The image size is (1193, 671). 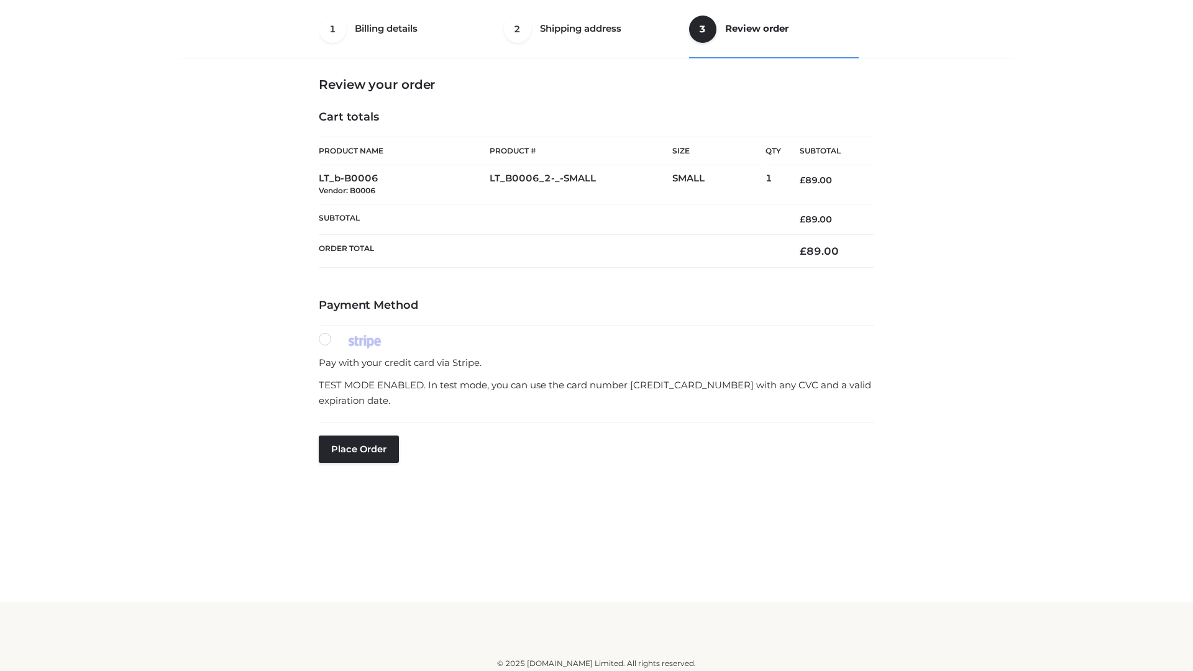 I want to click on th: Product #, so click(x=581, y=151).